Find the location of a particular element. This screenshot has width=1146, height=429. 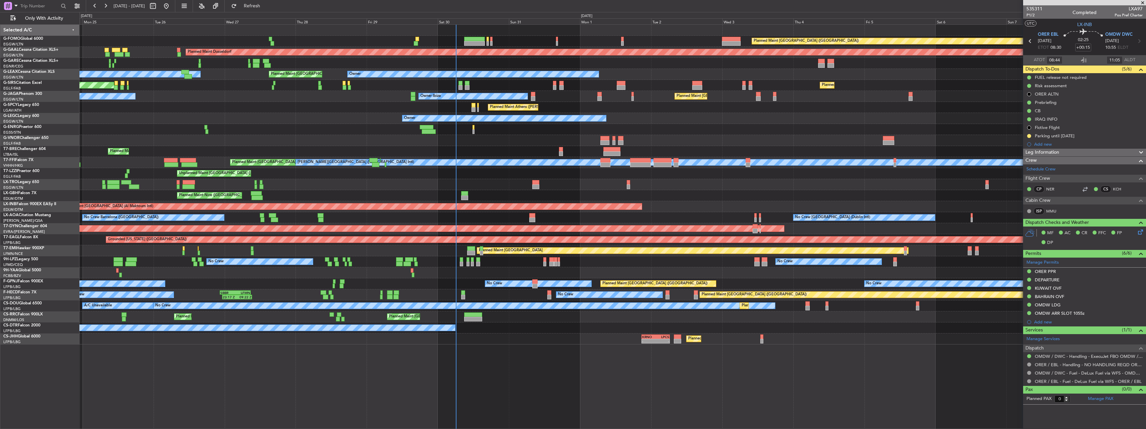

a: 9H-YAAGlobal 5000 is located at coordinates (22, 270).